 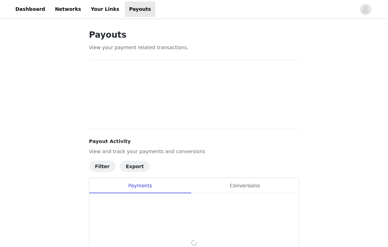 I want to click on h4: Payout Activity, so click(x=194, y=141).